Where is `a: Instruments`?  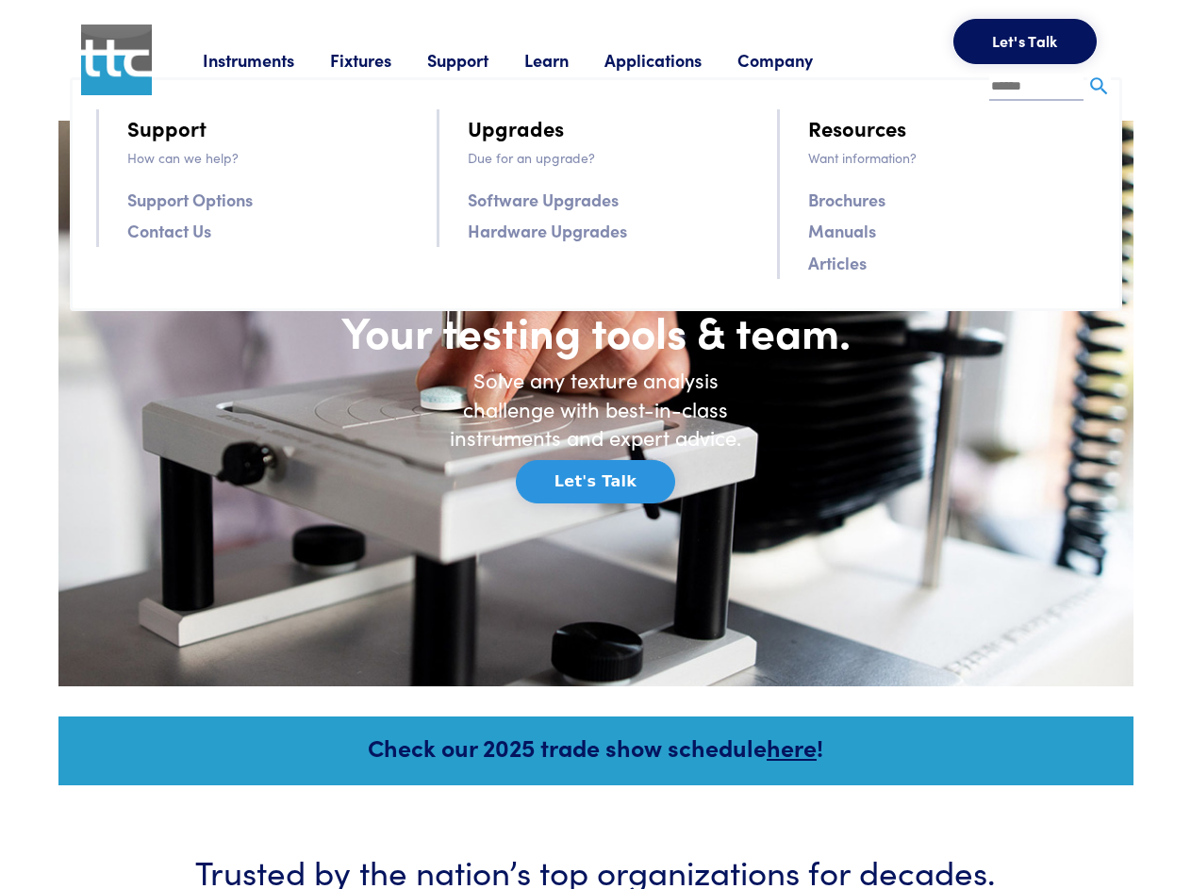 a: Instruments is located at coordinates (266, 59).